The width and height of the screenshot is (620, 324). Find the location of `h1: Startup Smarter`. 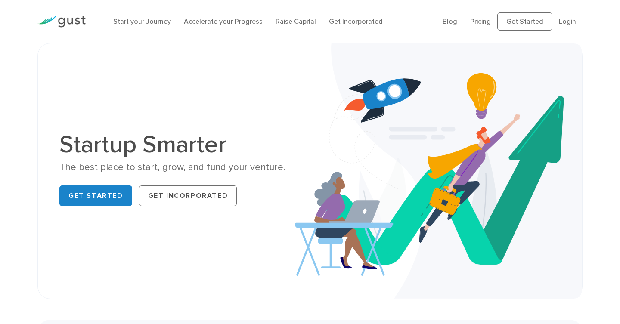

h1: Startup Smarter is located at coordinates (181, 145).